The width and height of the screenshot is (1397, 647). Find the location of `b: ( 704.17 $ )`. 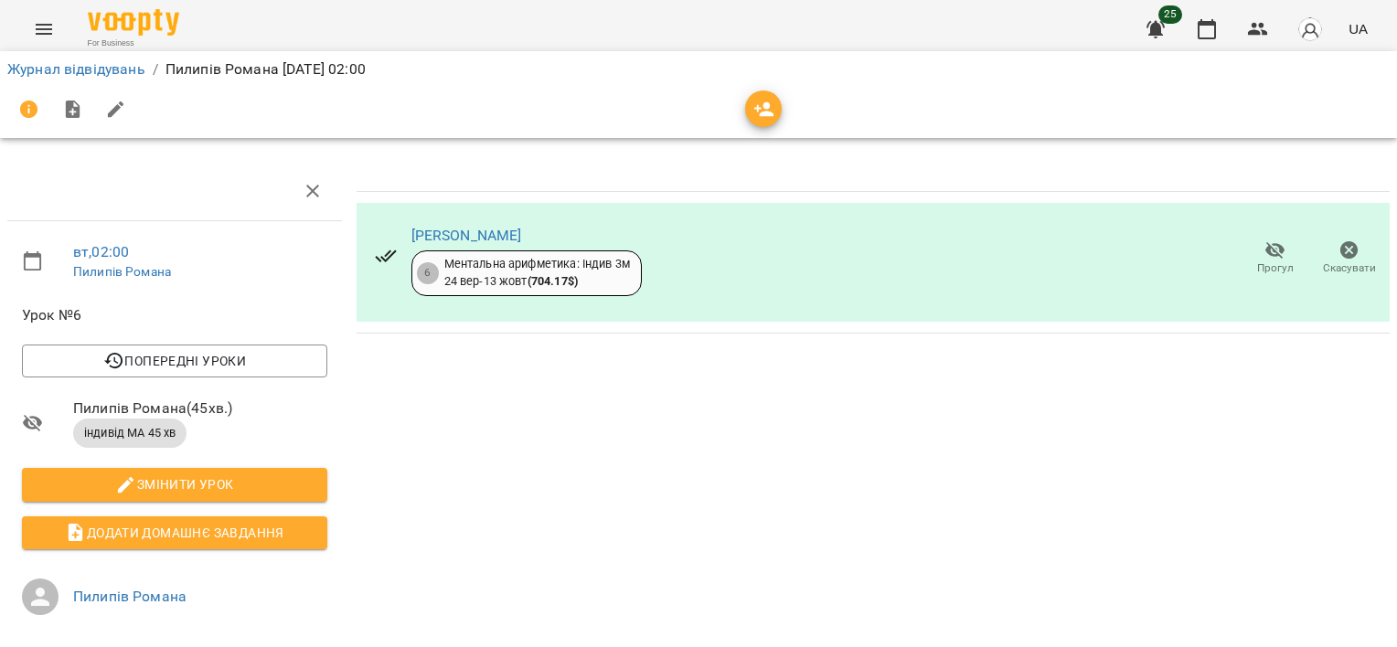

b: ( 704.17 $ ) is located at coordinates (552, 281).